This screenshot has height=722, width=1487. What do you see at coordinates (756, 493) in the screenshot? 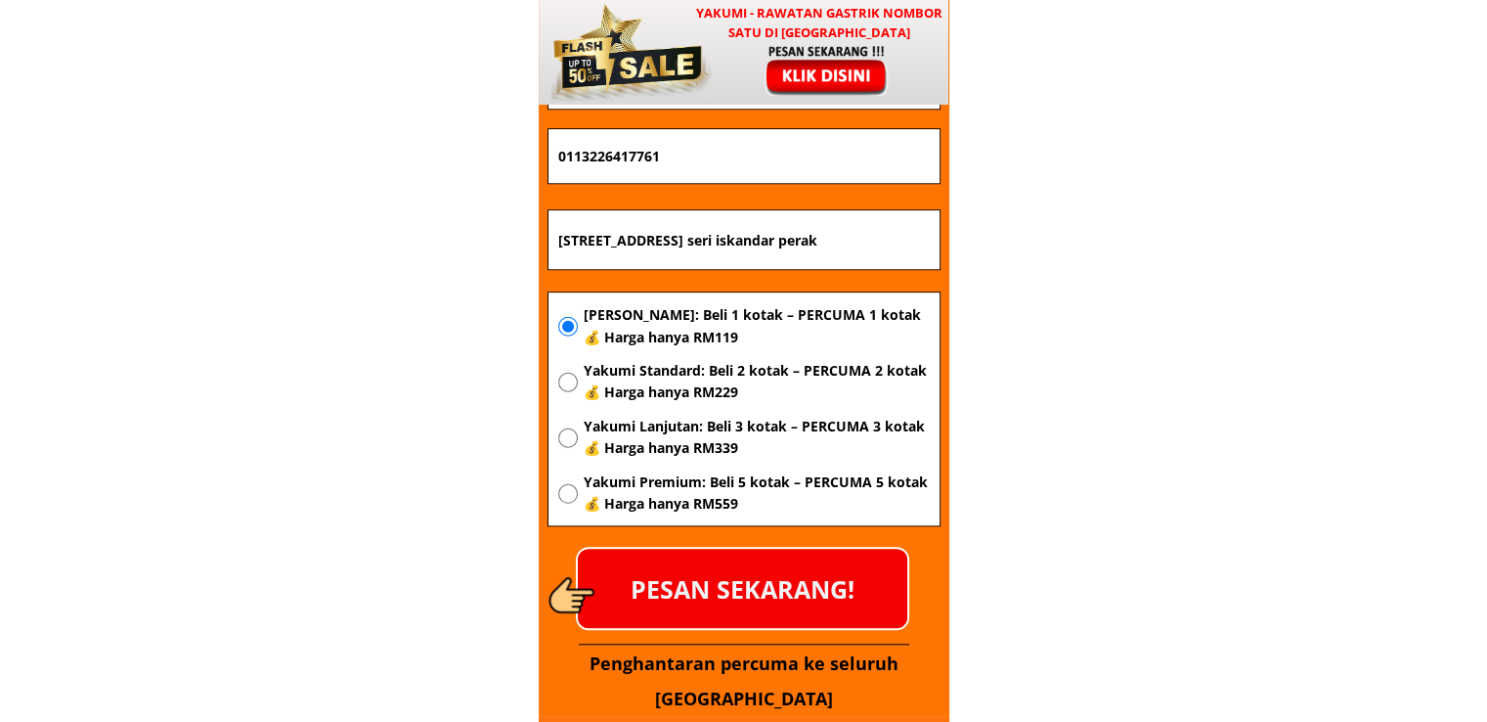
I see `span: Yakumi Premium: Beli 5 kotak – PERCUMA 5 kotak 💰 Harga hanya RM559` at bounding box center [756, 493].